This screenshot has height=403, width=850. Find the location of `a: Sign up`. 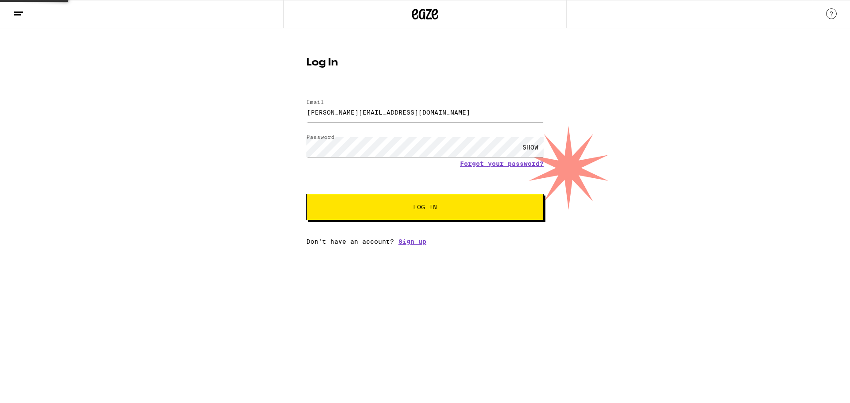

a: Sign up is located at coordinates (412, 242).